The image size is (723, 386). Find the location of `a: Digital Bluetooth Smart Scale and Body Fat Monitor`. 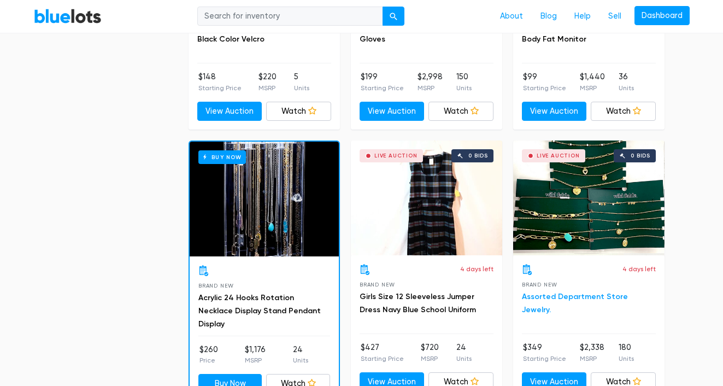

a: Digital Bluetooth Smart Scale and Body Fat Monitor is located at coordinates (586, 32).